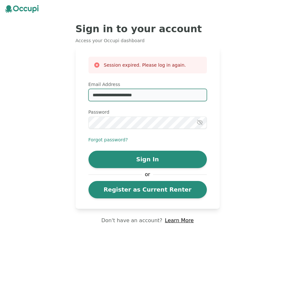  I want to click on label: Email Address, so click(148, 84).